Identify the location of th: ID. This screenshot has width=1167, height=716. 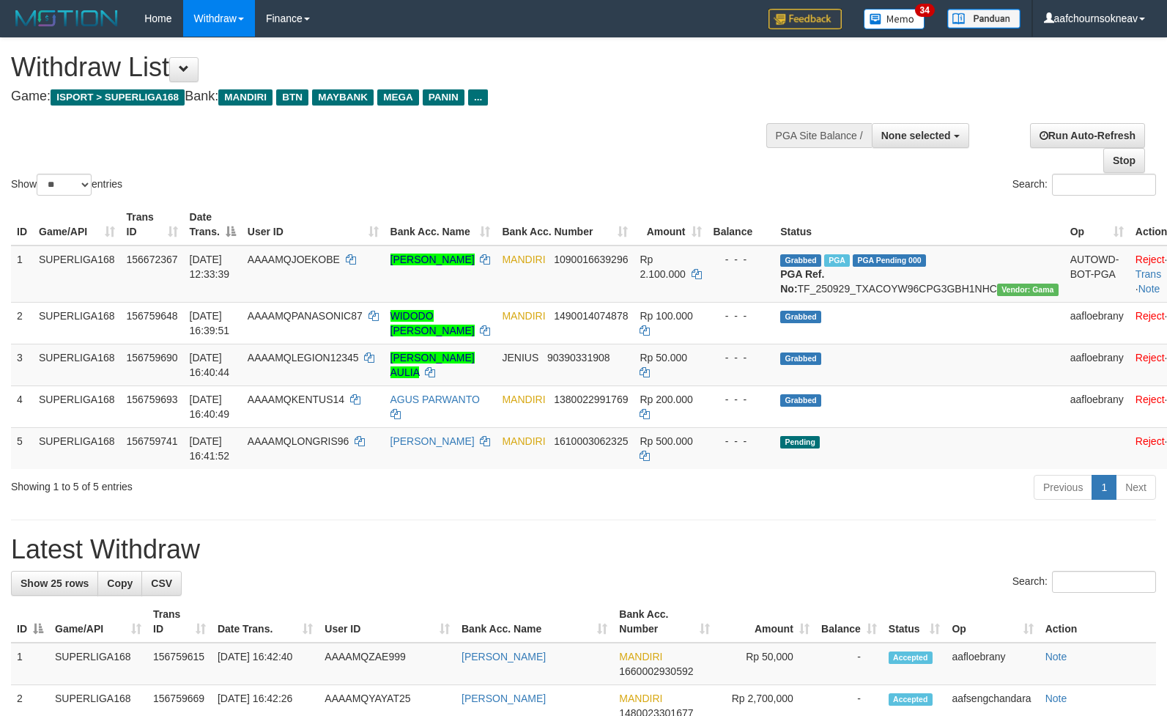
(22, 224).